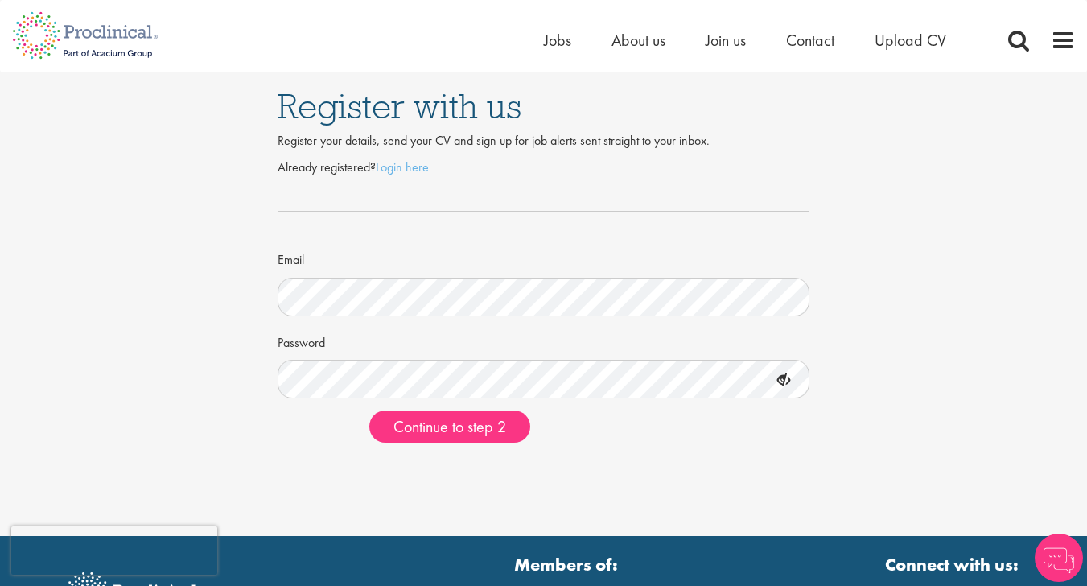 The width and height of the screenshot is (1087, 586). Describe the element at coordinates (910, 40) in the screenshot. I see `span: Upload CV` at that location.